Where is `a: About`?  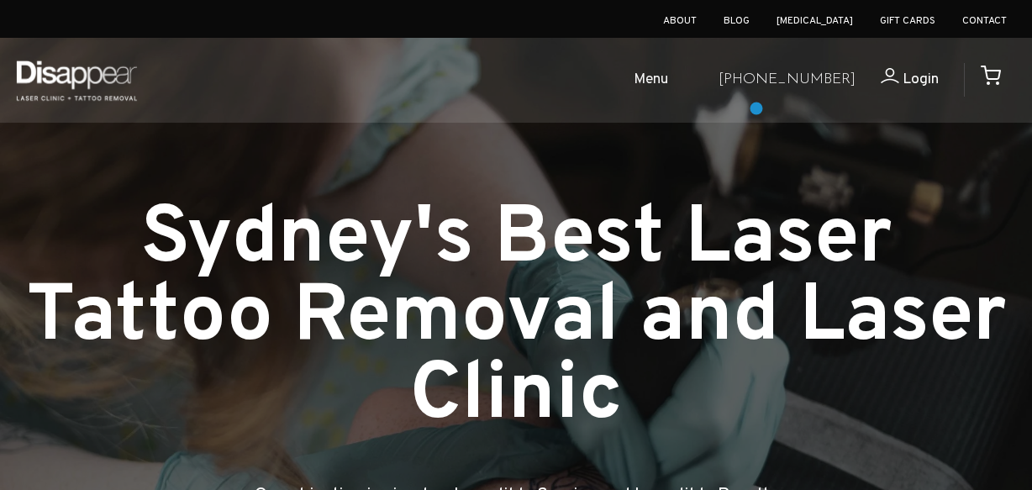
a: About is located at coordinates (680, 21).